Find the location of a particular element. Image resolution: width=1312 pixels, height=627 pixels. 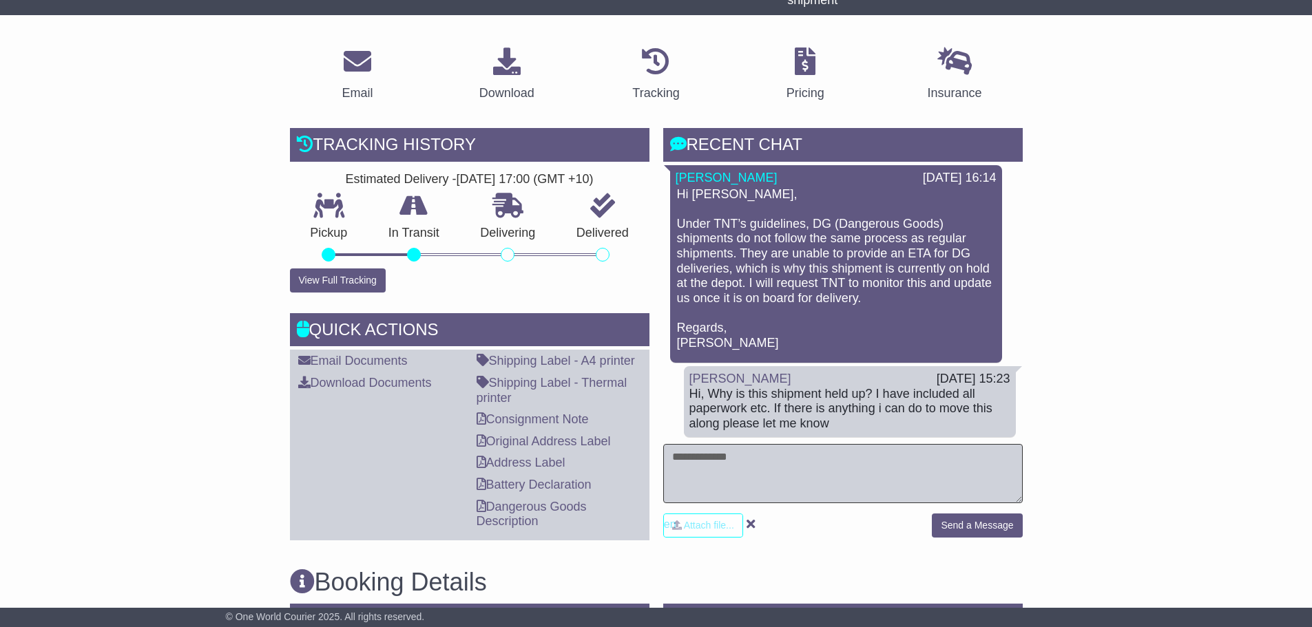

div: RECENT CHAT is located at coordinates (843, 147).